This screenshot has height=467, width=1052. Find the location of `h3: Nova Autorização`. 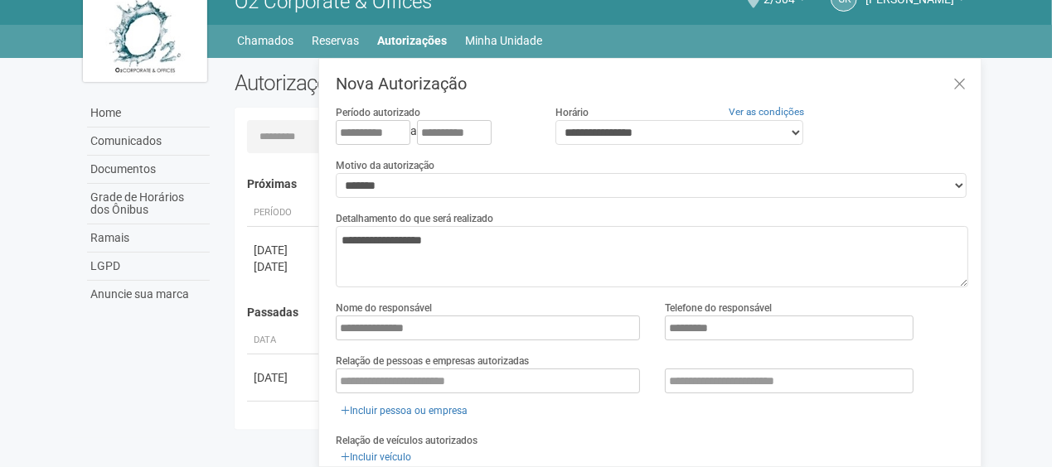

h3: Nova Autorização is located at coordinates (651, 84).